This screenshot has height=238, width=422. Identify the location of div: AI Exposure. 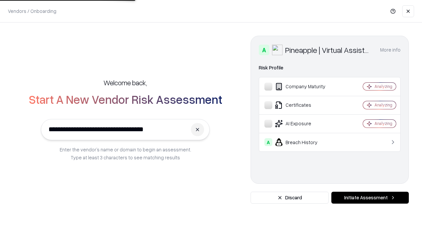
(304, 123).